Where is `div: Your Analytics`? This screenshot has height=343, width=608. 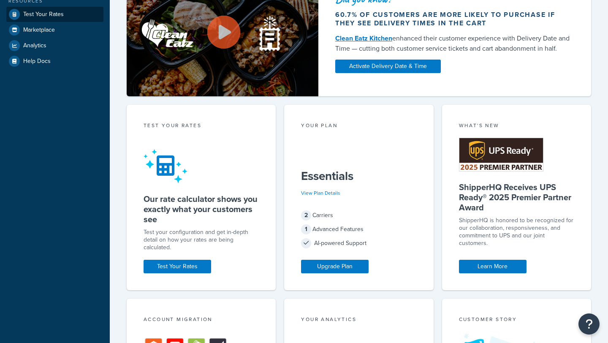 div: Your Analytics is located at coordinates (358, 320).